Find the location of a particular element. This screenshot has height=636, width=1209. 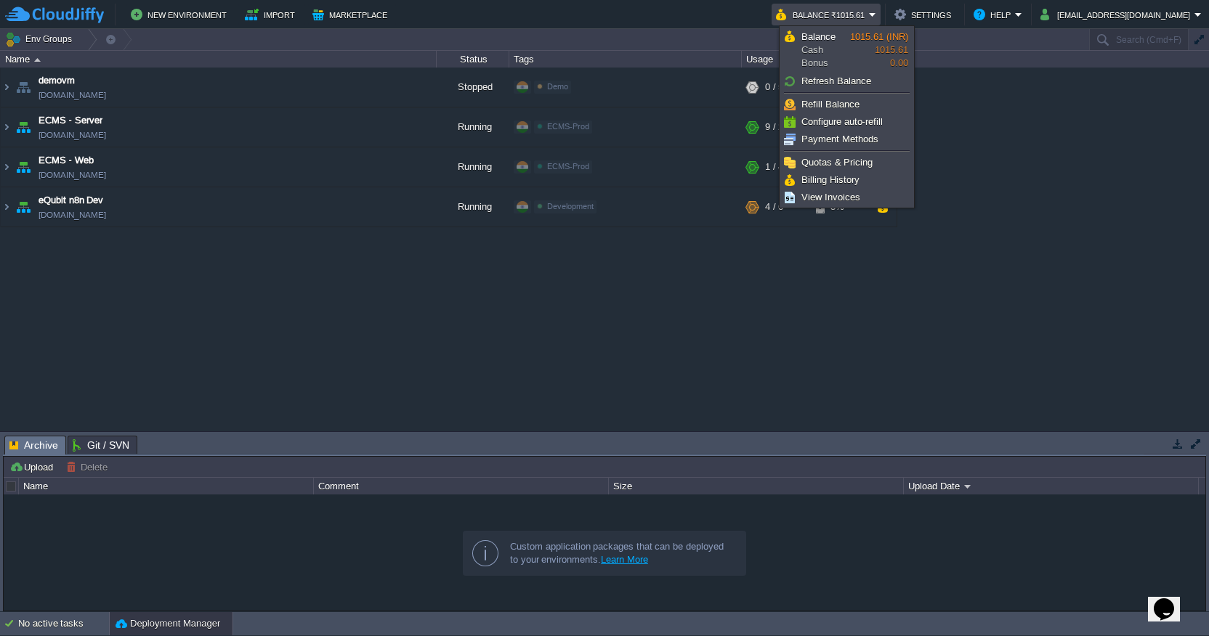

span: Refresh Balance is located at coordinates (836, 81).